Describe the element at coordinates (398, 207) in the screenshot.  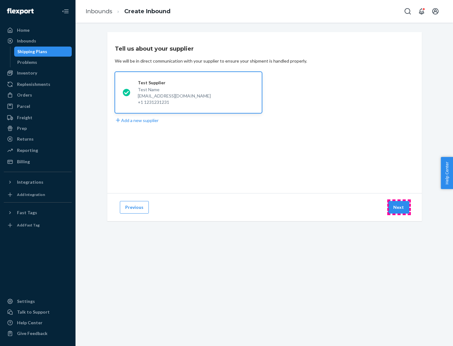
I see `button: Next` at that location.